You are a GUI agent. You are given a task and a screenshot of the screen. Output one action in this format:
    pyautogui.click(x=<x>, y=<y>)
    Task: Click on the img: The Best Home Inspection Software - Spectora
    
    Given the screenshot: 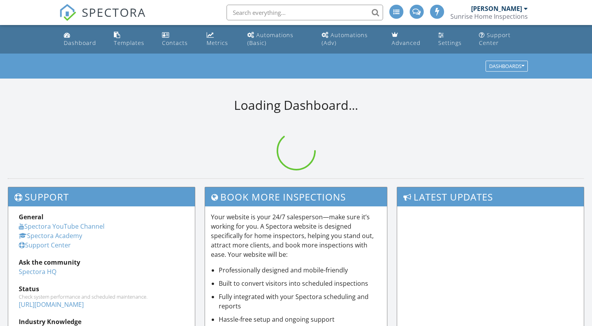 What is the action you would take?
    pyautogui.click(x=68, y=13)
    